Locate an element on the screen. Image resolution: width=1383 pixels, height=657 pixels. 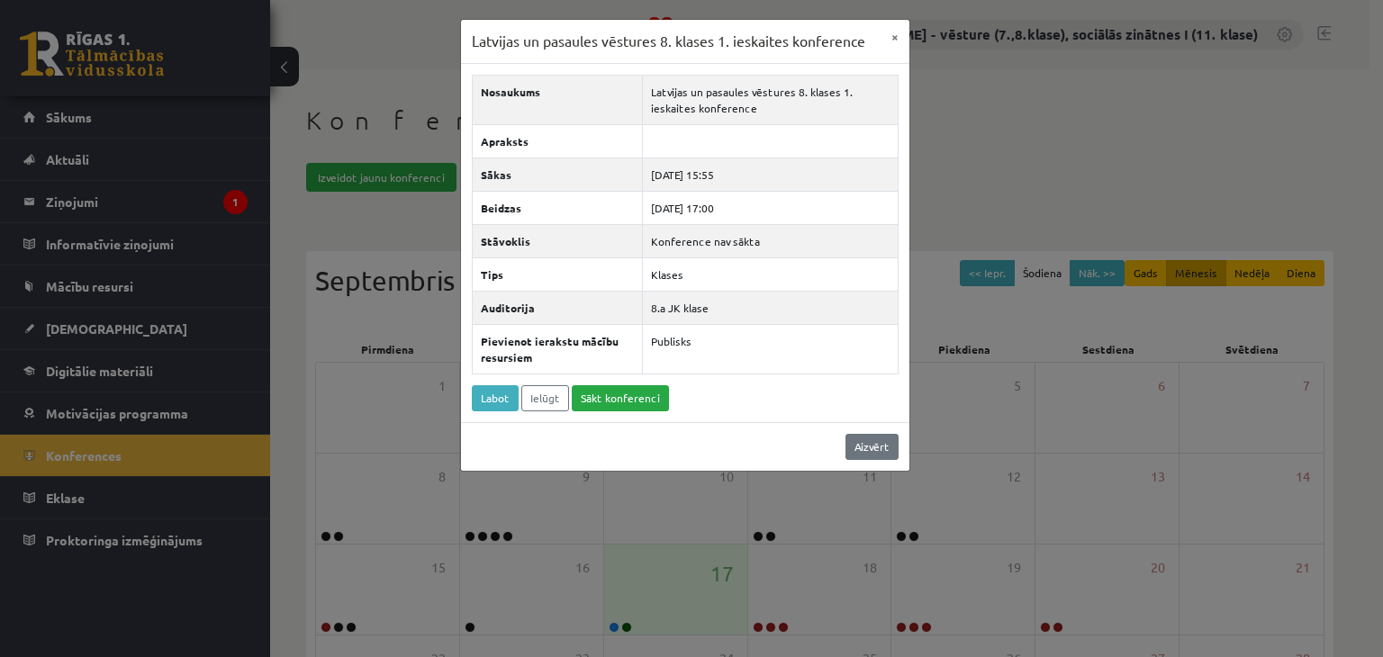
td: Publisks is located at coordinates (770, 348).